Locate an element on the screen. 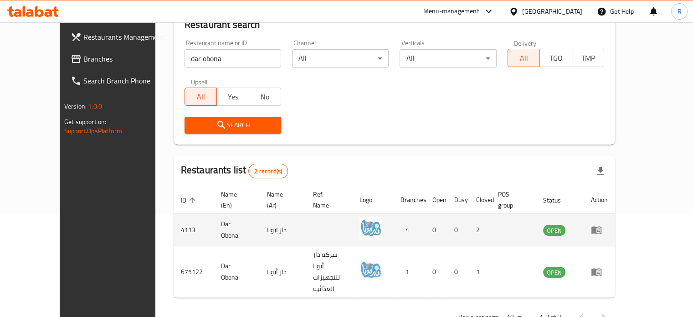 The width and height of the screenshot is (693, 317). span: Yes is located at coordinates (233, 97).